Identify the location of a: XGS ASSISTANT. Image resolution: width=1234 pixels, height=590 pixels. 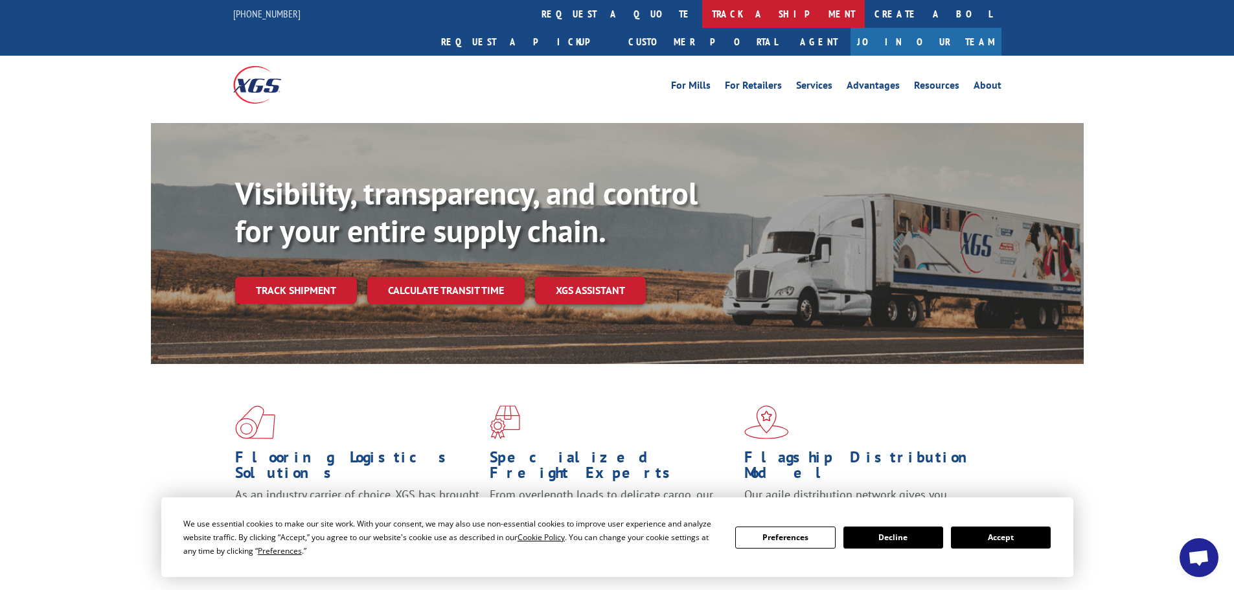
(590, 290).